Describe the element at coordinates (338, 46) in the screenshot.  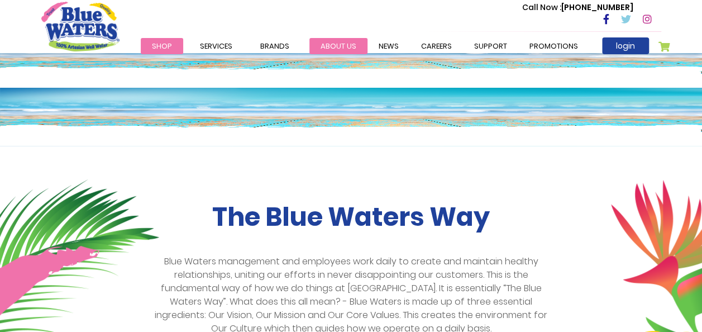
I see `a: about us` at that location.